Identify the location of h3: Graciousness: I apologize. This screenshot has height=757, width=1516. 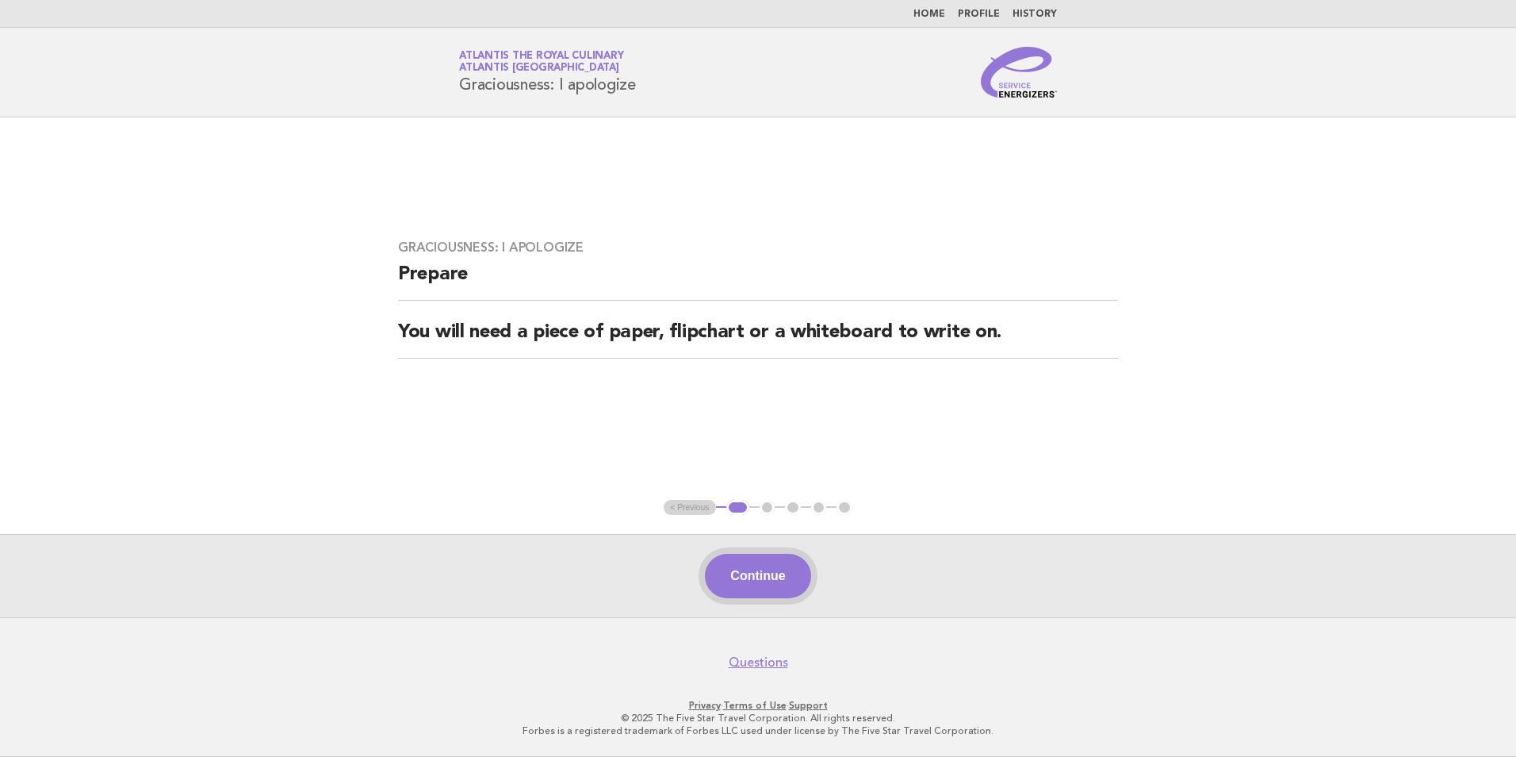
(758, 247).